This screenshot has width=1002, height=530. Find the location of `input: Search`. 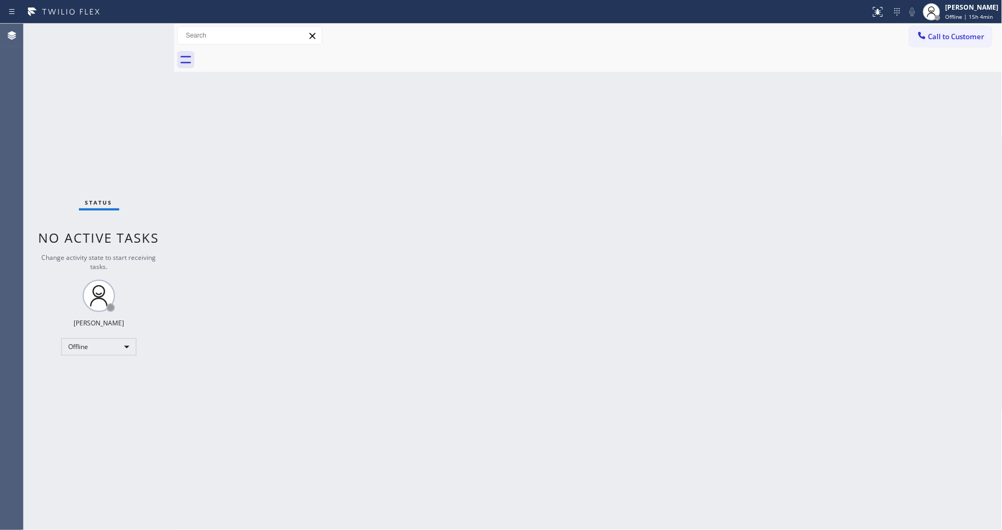

input: Search is located at coordinates (250, 35).